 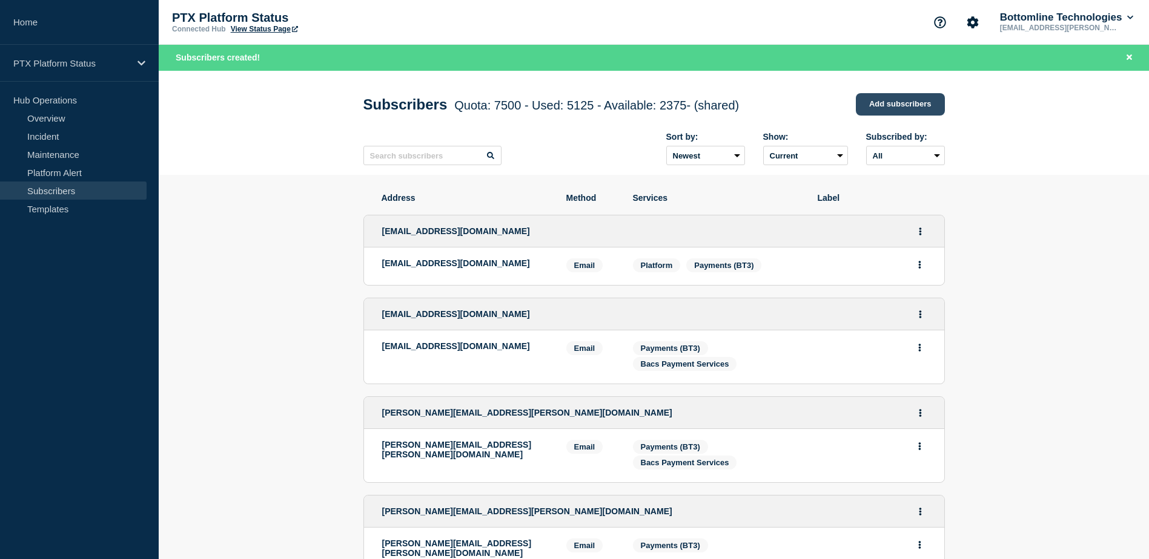 I want to click on button: Close banner, so click(x=1129, y=58).